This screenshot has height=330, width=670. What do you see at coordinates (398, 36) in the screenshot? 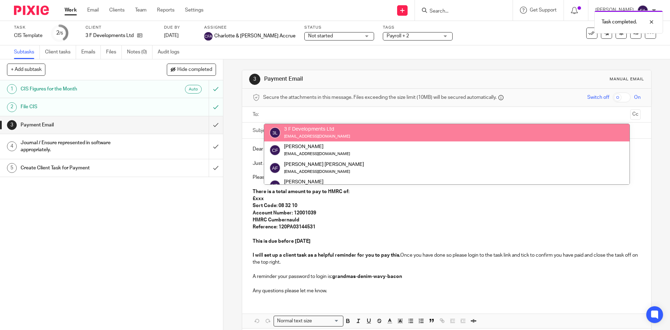
I see `span: Payroll + 2` at bounding box center [398, 36].